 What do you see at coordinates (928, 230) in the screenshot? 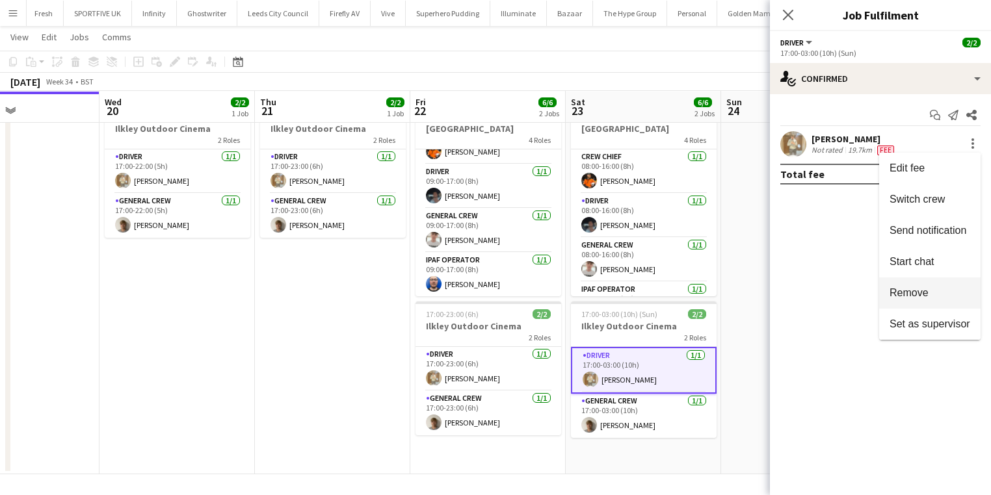
I see `span: Send notification` at bounding box center [928, 230].